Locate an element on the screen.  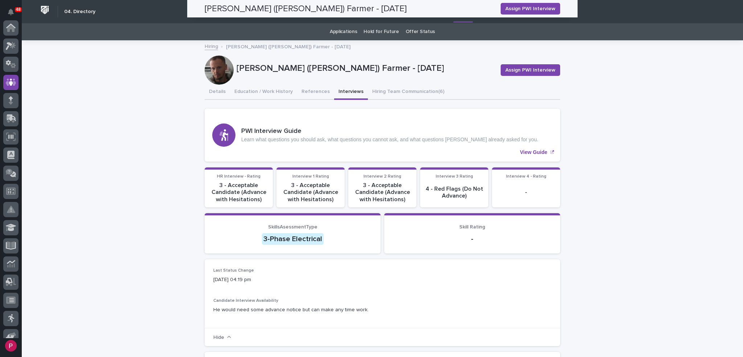
a: Hiring is located at coordinates (211, 46).